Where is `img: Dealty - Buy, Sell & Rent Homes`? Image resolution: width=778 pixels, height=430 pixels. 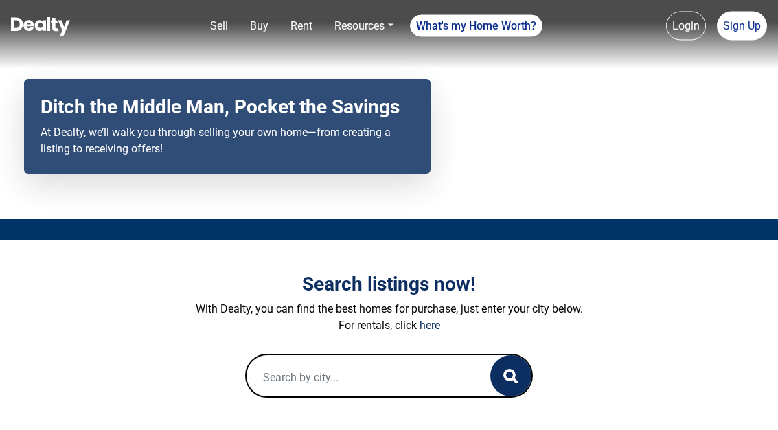 img: Dealty - Buy, Sell & Rent Homes is located at coordinates (41, 27).